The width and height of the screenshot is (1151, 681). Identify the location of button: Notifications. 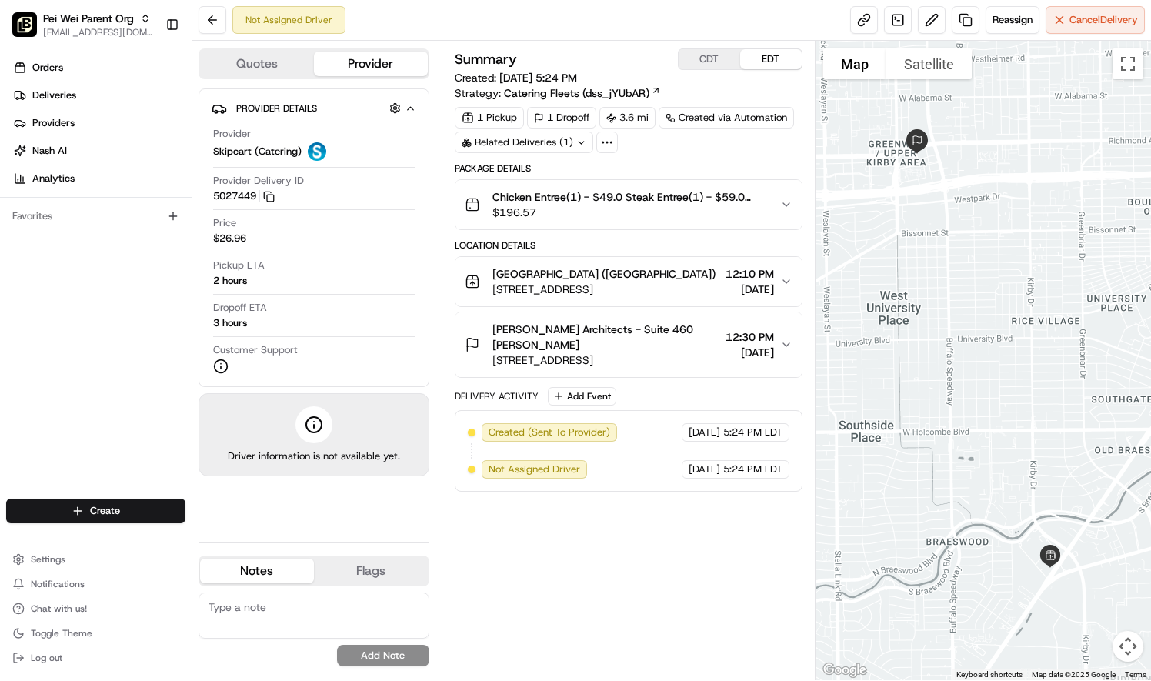
(95, 584).